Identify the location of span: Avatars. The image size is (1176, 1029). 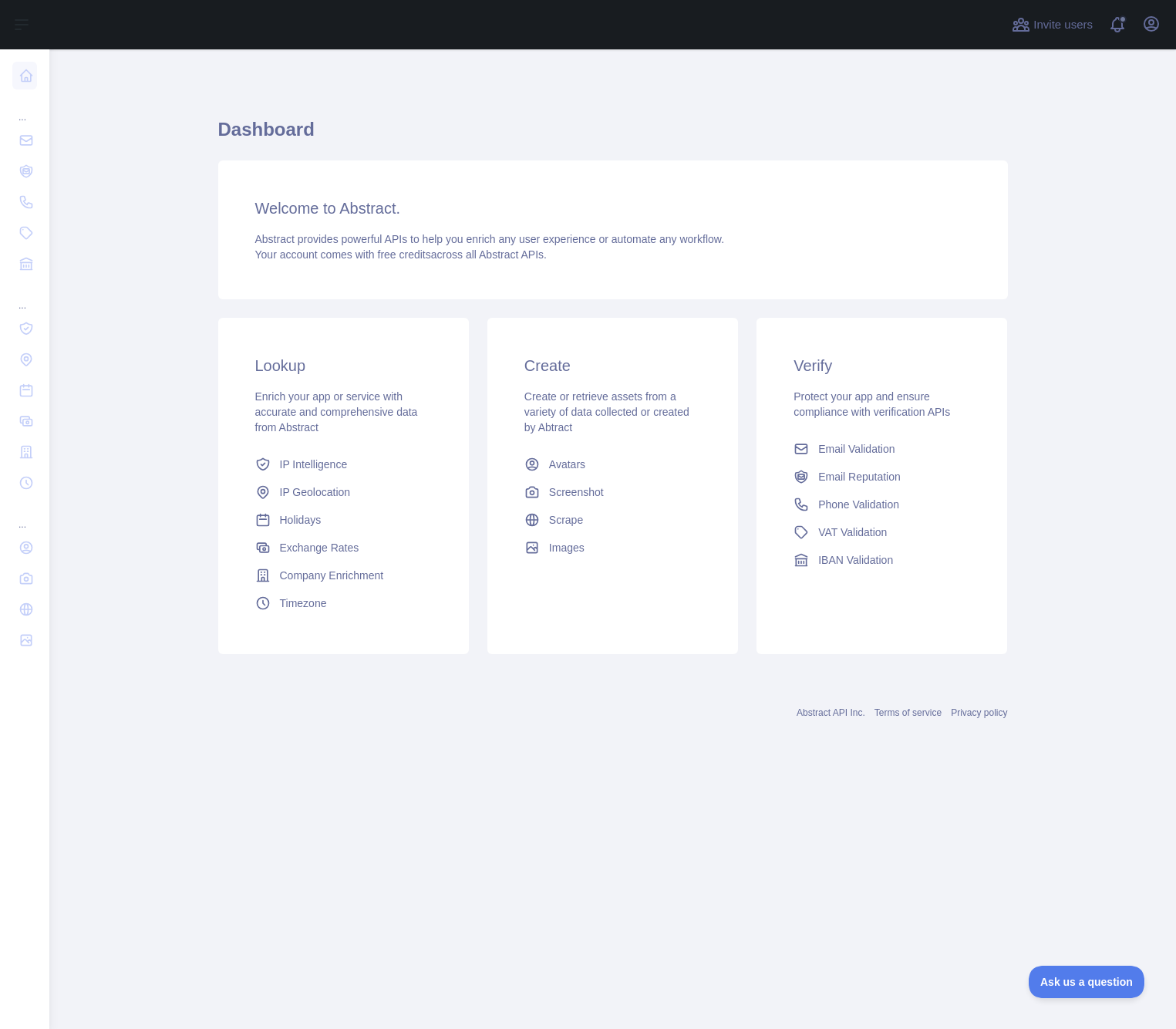
(567, 464).